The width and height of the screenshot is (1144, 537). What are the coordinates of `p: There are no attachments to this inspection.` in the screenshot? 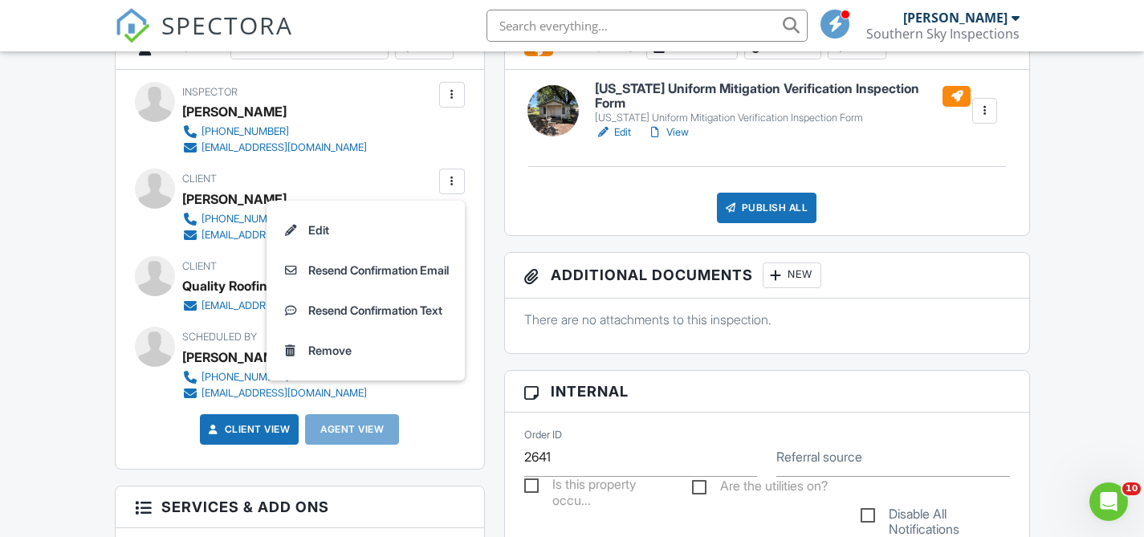 It's located at (767, 319).